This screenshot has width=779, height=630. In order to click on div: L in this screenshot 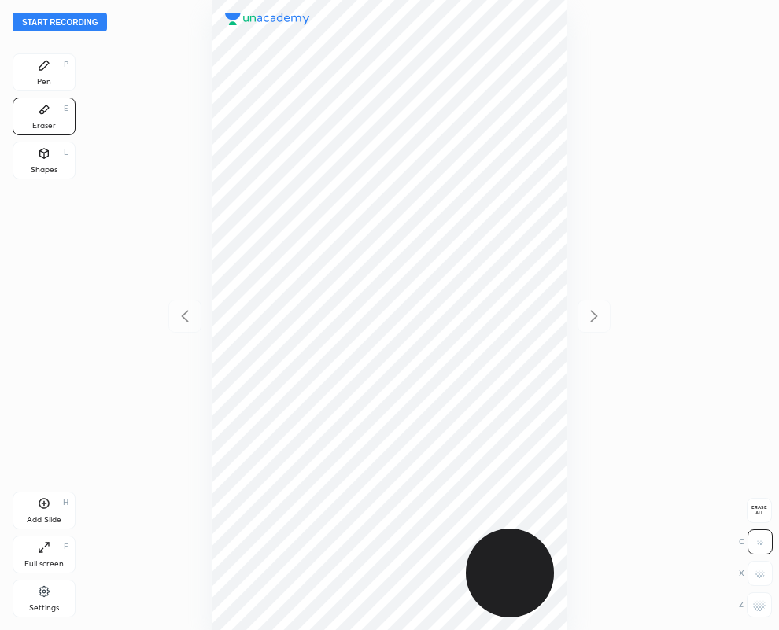, I will do `click(66, 153)`.